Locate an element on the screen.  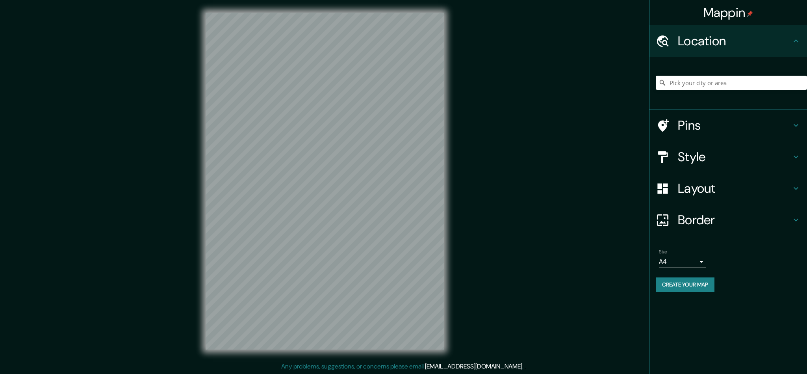
div: Border is located at coordinates (728, 220).